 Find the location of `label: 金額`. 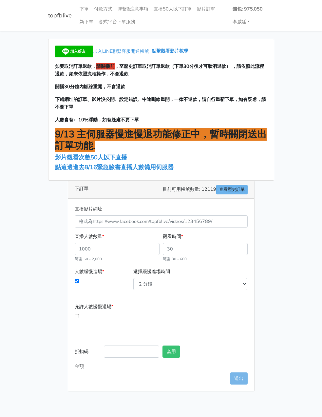

label: 金額 is located at coordinates (88, 366).